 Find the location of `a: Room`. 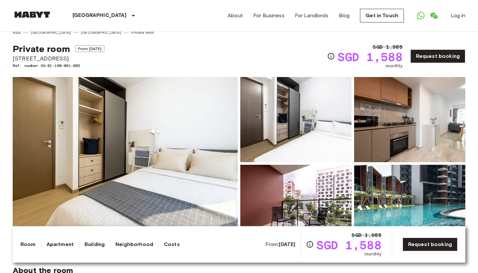

a: Room is located at coordinates (28, 245).